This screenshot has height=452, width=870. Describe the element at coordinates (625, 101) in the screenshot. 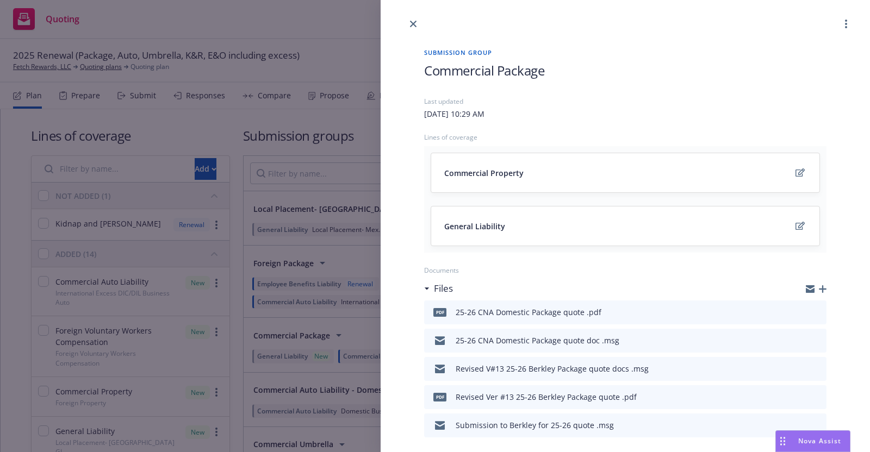

I see `div: Last updated` at that location.